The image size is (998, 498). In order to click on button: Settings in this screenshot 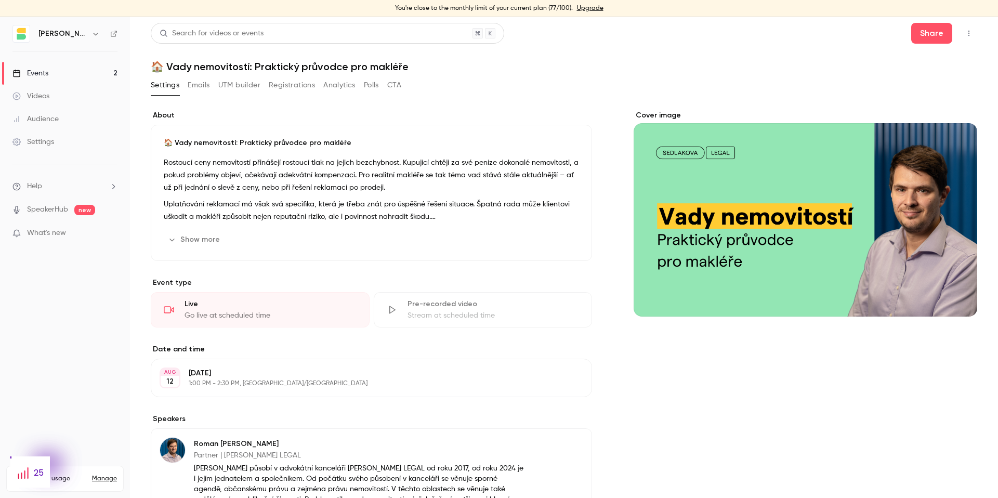, I will do `click(165, 85)`.